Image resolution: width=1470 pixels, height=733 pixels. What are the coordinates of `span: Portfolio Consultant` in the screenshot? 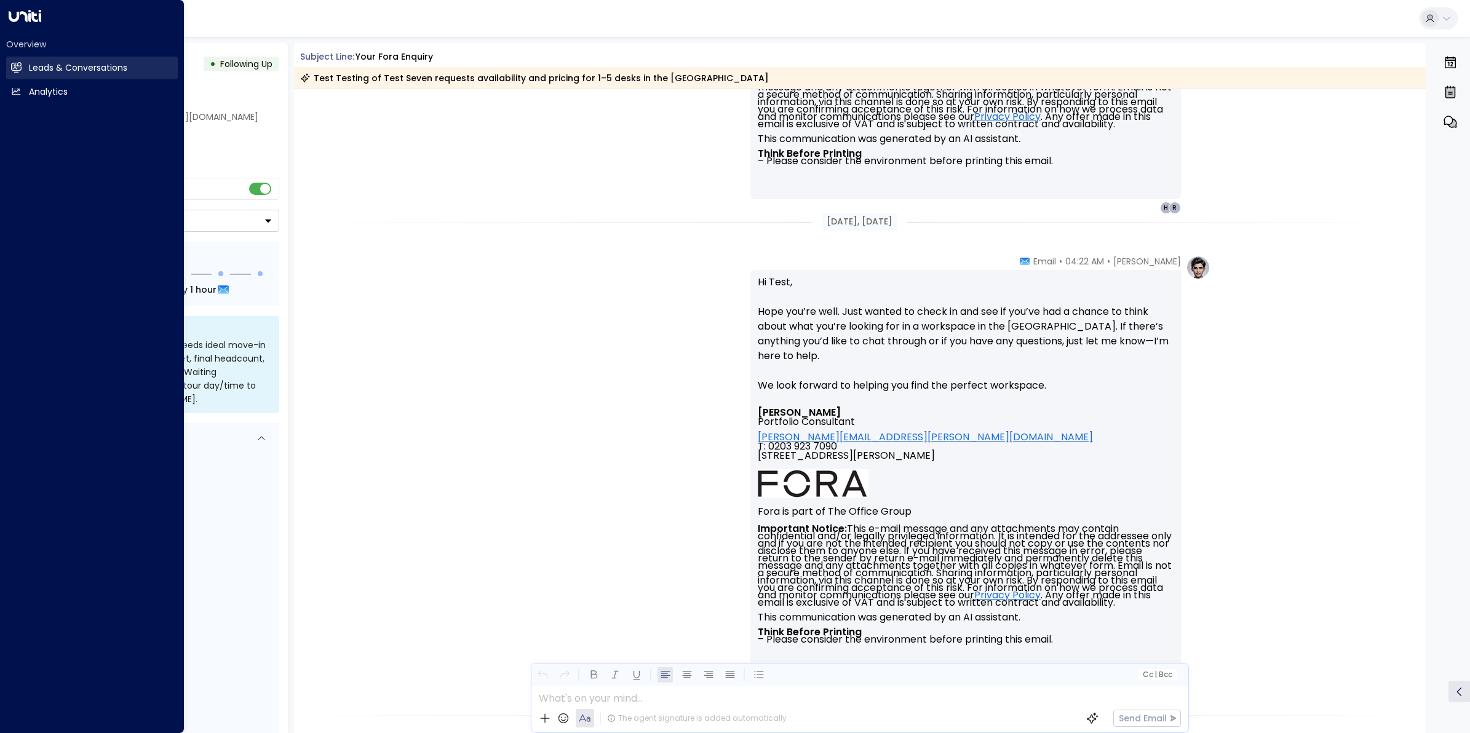 It's located at (806, 421).